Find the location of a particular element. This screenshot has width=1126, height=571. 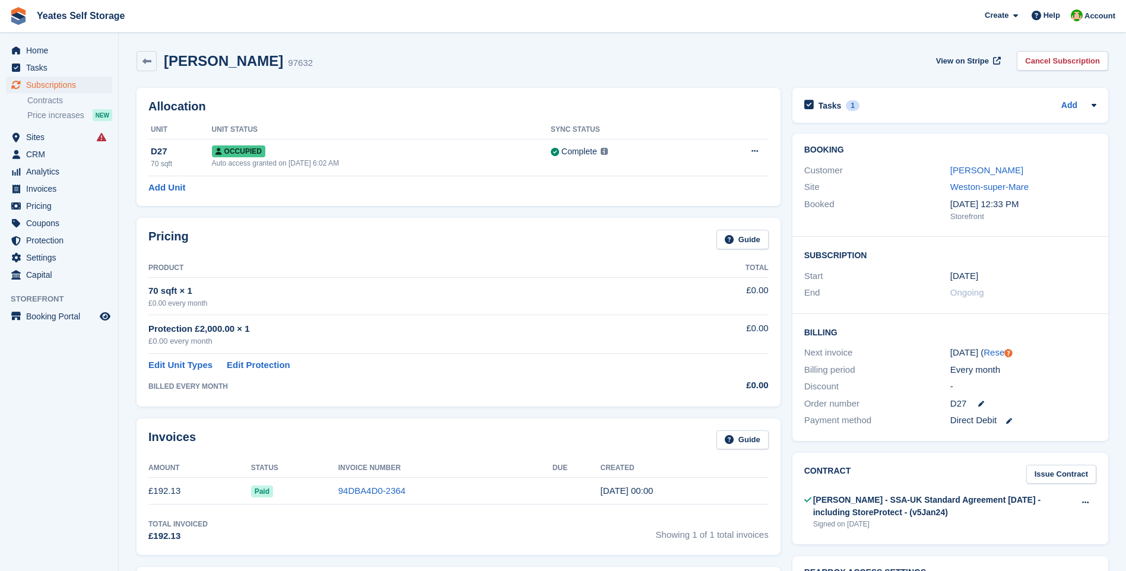

time: 2025-07-31 23:00:36 UTC is located at coordinates (627, 490).